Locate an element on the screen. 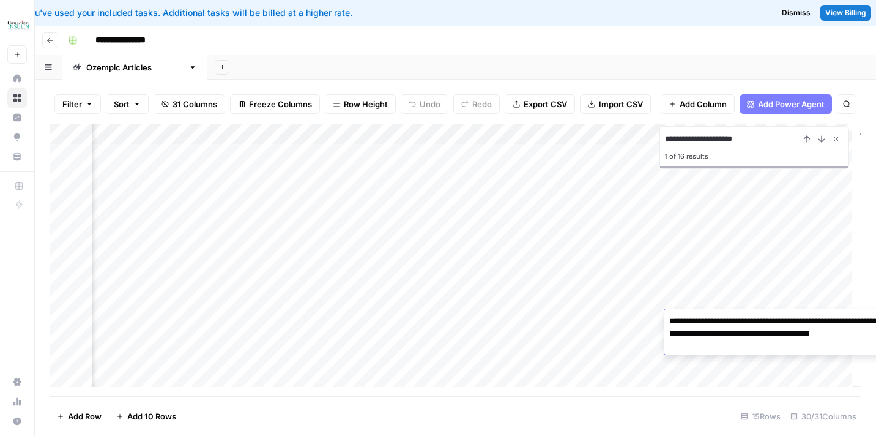  span: View Billing is located at coordinates (846, 13).